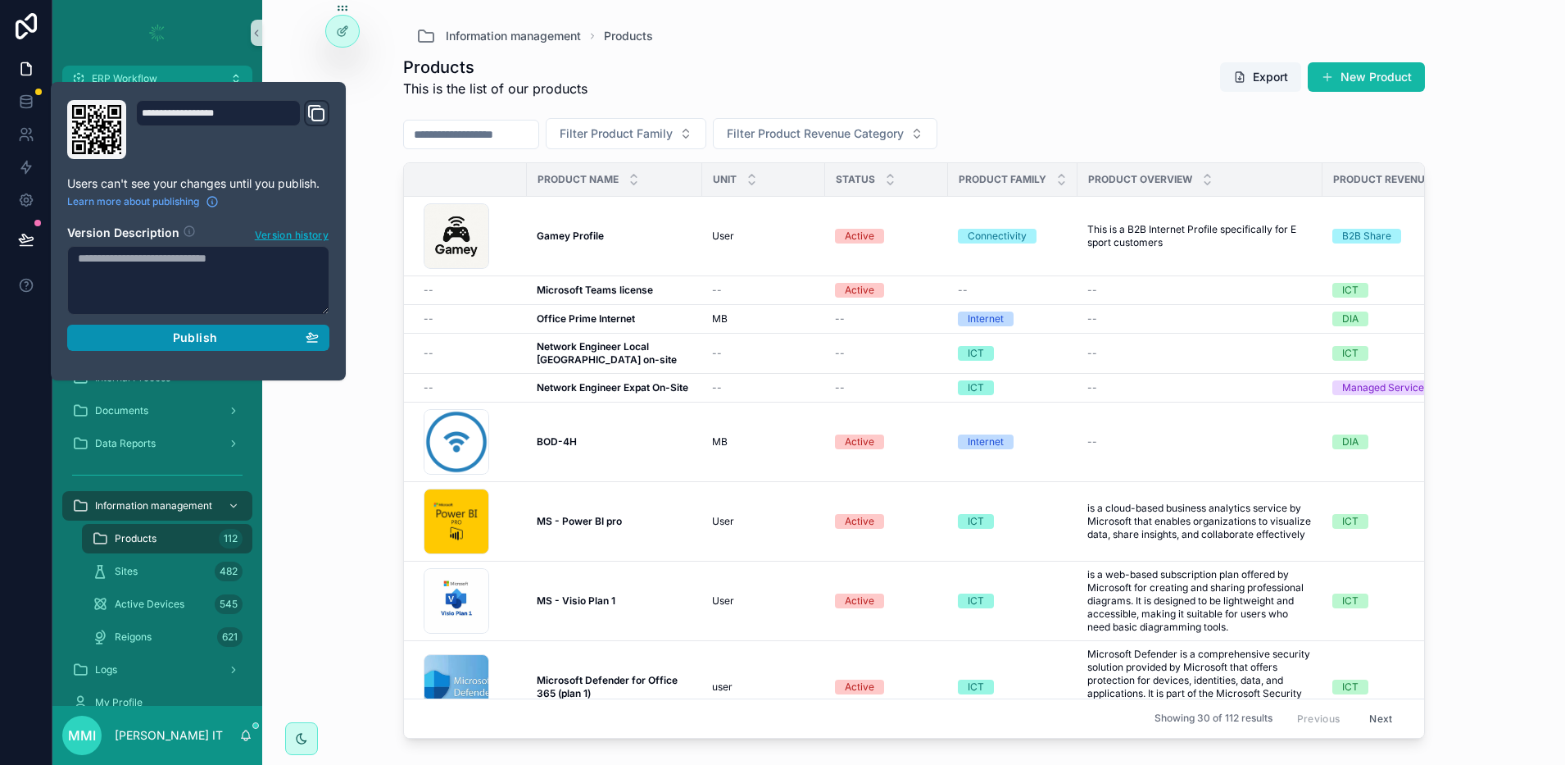  What do you see at coordinates (106, 670) in the screenshot?
I see `span: Logs` at bounding box center [106, 670].